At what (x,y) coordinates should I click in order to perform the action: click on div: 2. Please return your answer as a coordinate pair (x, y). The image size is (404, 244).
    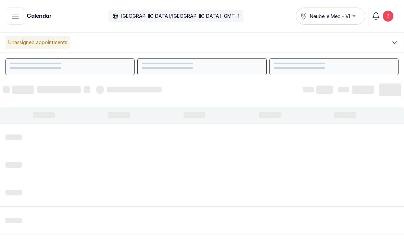
    Looking at the image, I should click on (388, 16).